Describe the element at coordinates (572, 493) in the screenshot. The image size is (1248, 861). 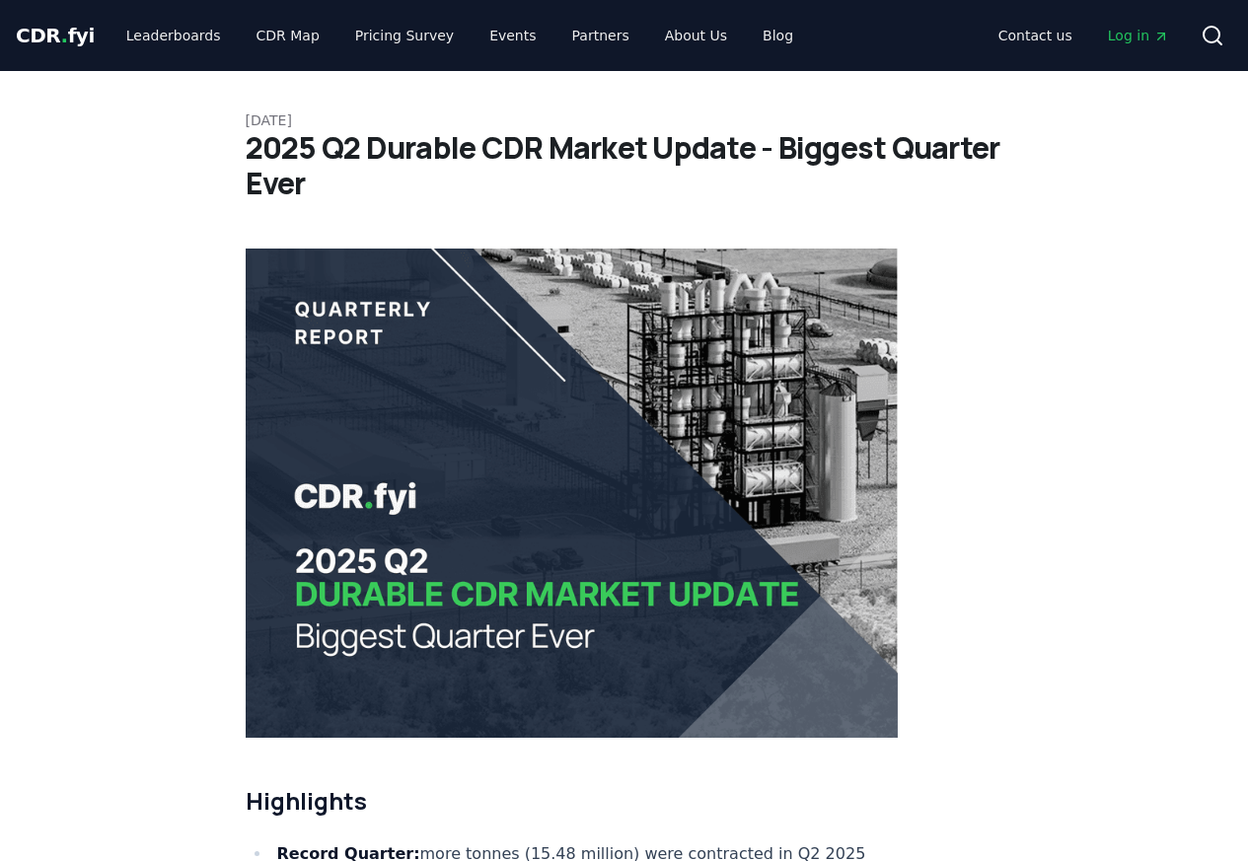
I see `img: blog post image` at that location.